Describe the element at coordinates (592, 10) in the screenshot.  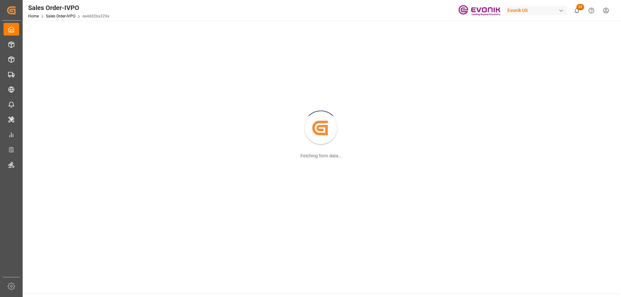
I see `button: Help Center` at that location.